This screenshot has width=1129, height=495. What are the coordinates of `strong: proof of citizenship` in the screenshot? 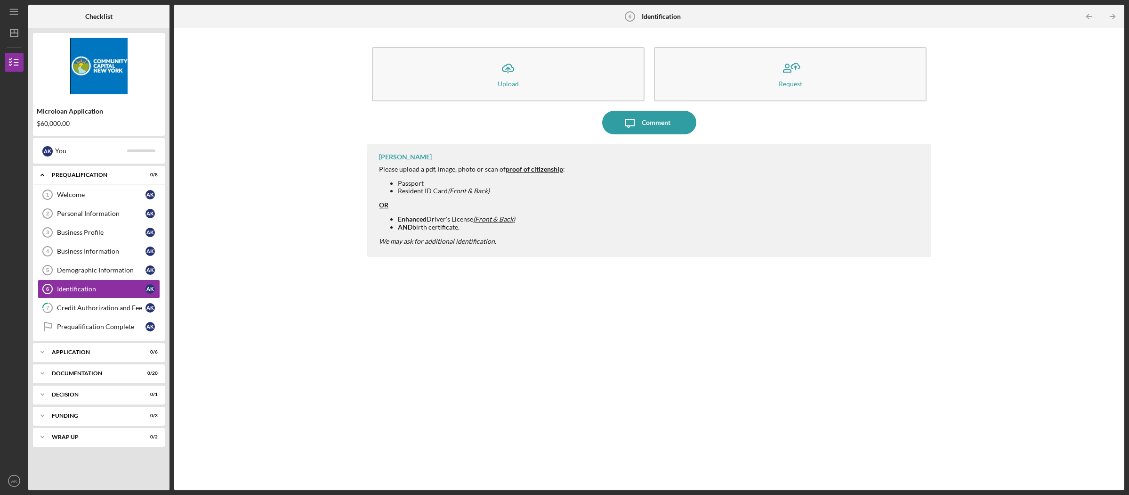 It's located at (535, 169).